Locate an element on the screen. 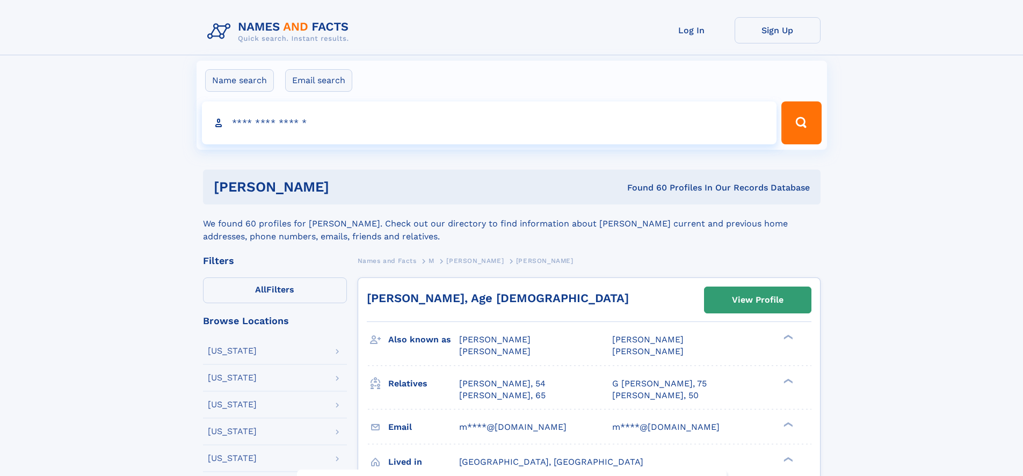  a: M is located at coordinates (431, 260).